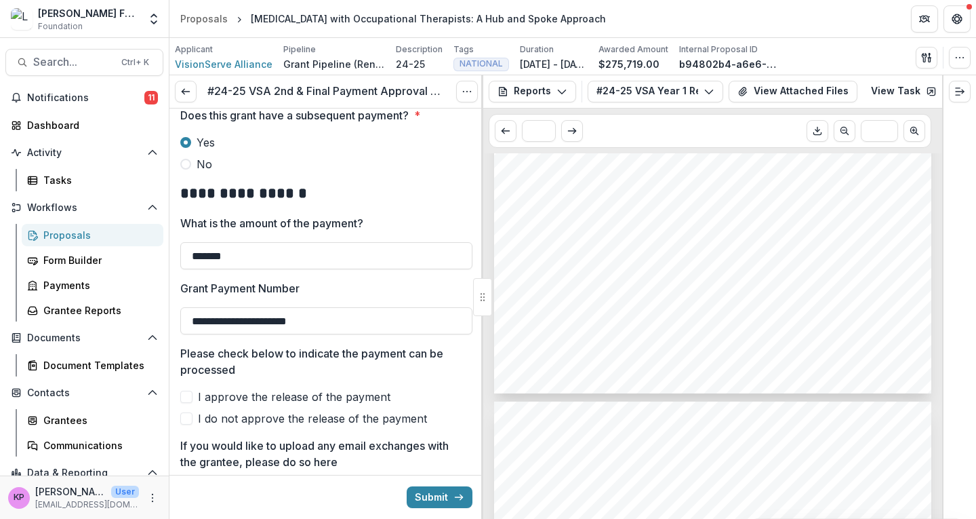 This screenshot has height=519, width=976. I want to click on span: Regarding Phase Two and the implementation of the training, we have encountered some, so click(696, 448).